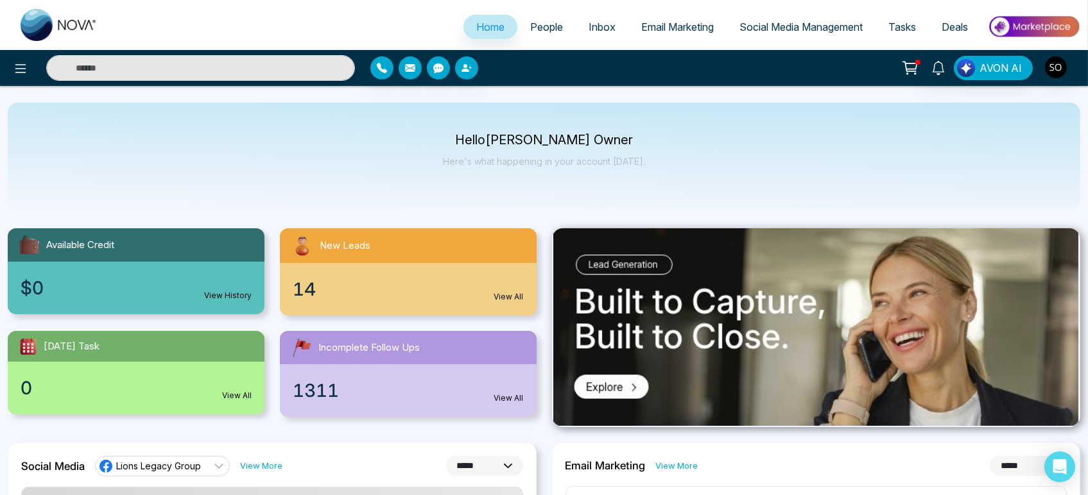  Describe the element at coordinates (677, 27) in the screenshot. I see `a: Email Marketing` at that location.